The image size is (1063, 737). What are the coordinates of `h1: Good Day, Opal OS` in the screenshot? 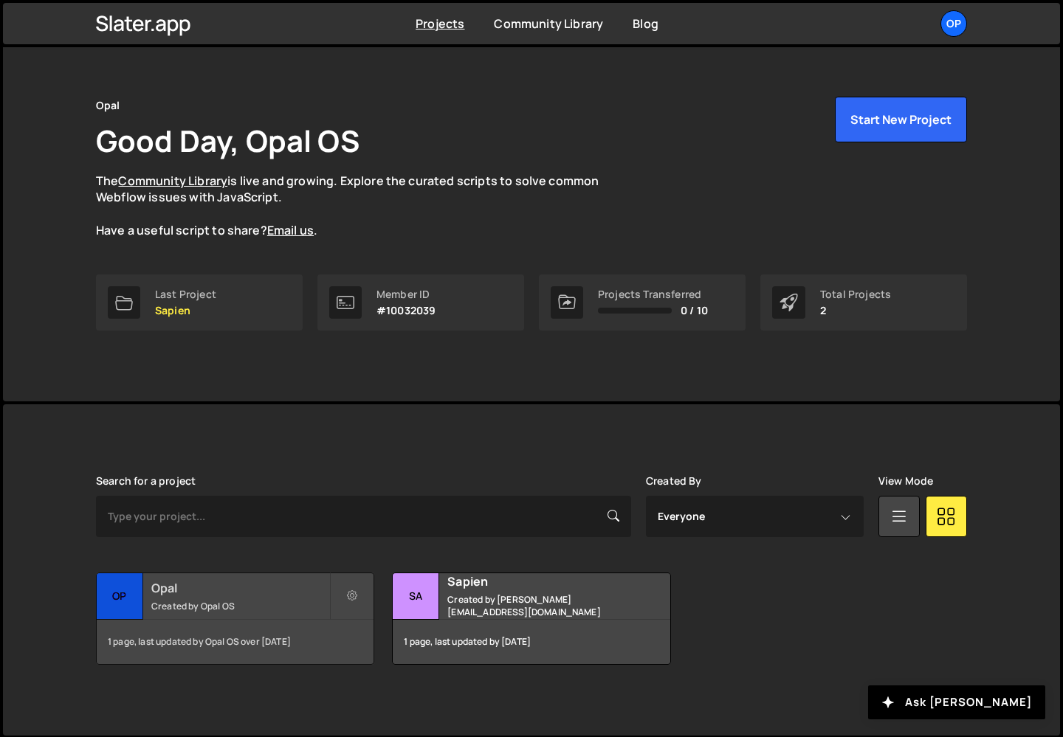 It's located at (227, 140).